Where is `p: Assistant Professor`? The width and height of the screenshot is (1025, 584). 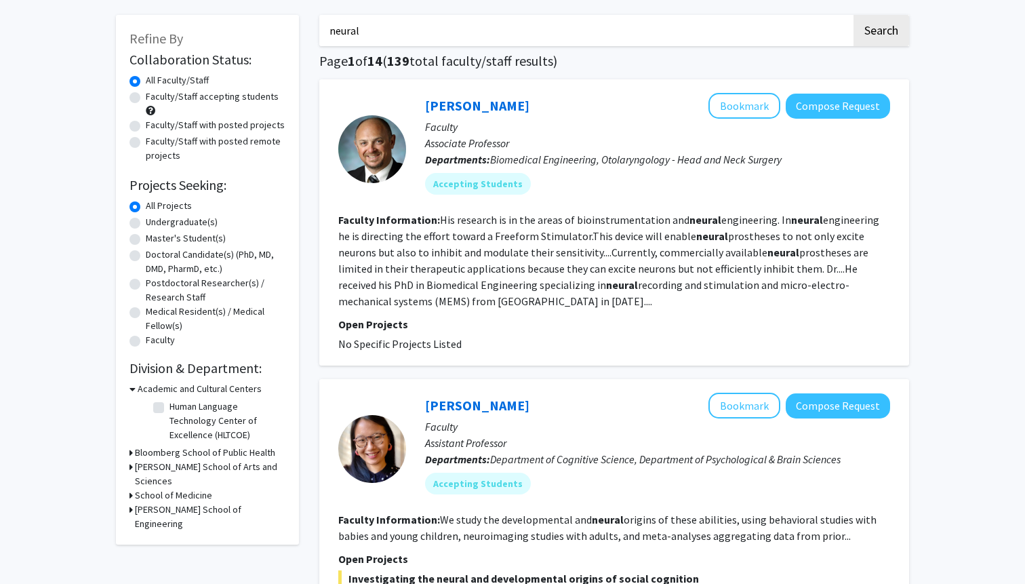 p: Assistant Professor is located at coordinates (658, 443).